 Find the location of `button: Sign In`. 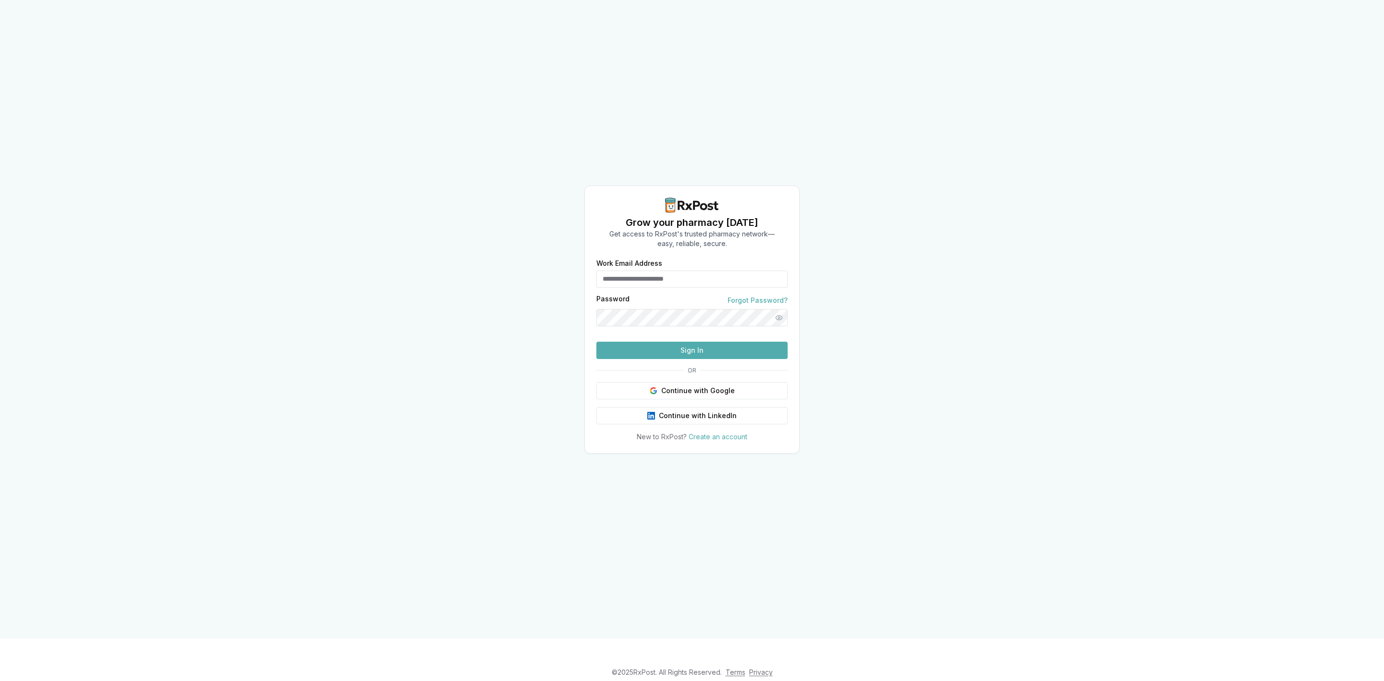

button: Sign In is located at coordinates (692, 350).